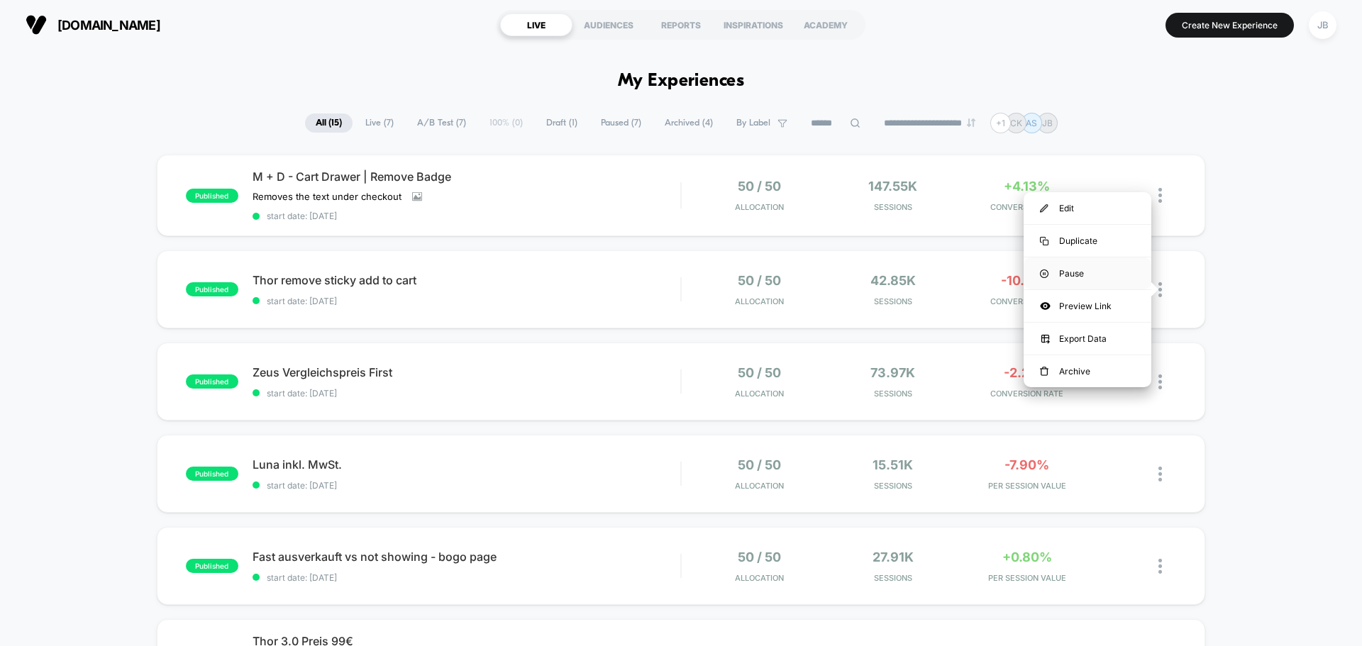 The width and height of the screenshot is (1362, 646). Describe the element at coordinates (1000, 123) in the screenshot. I see `div: + 1` at that location.